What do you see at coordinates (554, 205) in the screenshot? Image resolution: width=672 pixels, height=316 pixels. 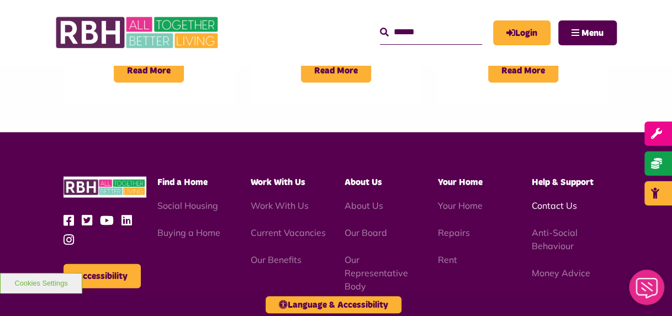 I see `a: Contact Us` at bounding box center [554, 205].